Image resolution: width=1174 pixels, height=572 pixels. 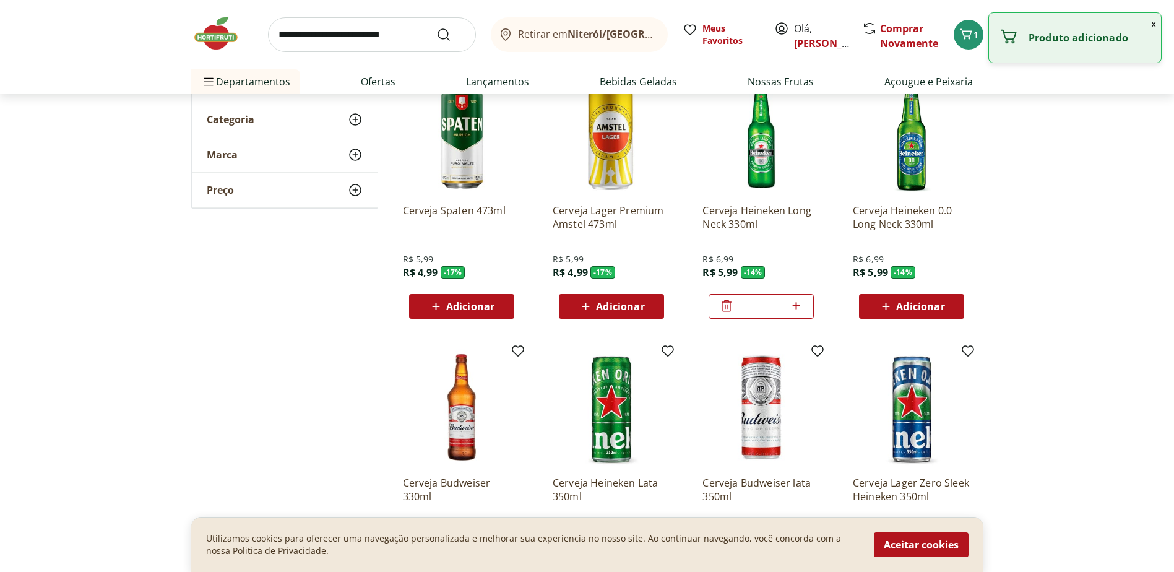 I want to click on img: Cerveja Spaten 473ml, so click(x=462, y=135).